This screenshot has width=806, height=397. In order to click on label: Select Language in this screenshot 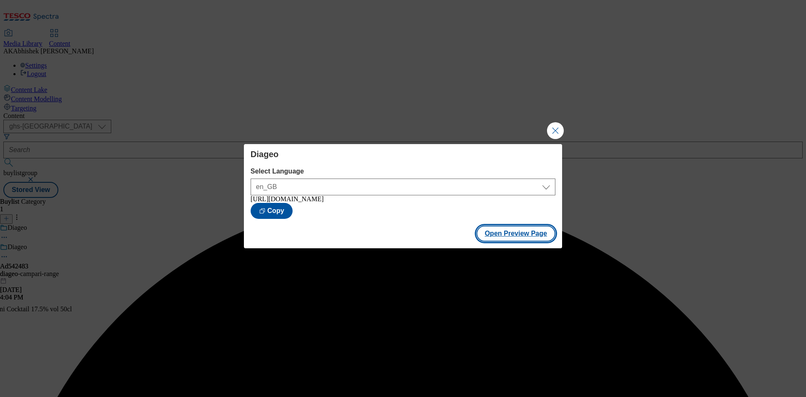, I will do `click(403, 171)`.